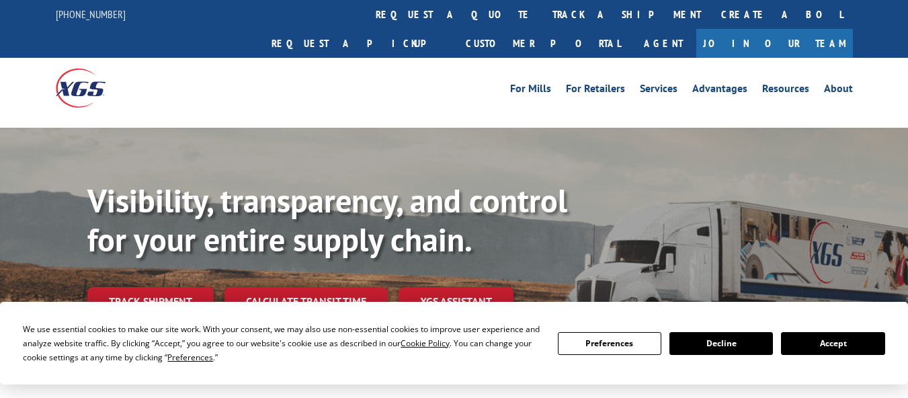  What do you see at coordinates (664, 43) in the screenshot?
I see `a: Agent` at bounding box center [664, 43].